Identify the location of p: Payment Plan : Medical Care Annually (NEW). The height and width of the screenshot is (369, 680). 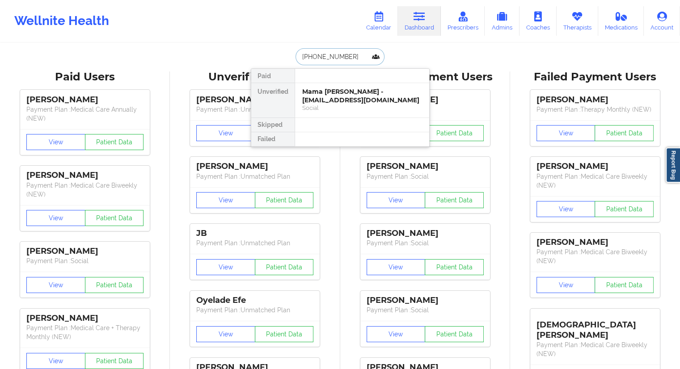
(85, 114).